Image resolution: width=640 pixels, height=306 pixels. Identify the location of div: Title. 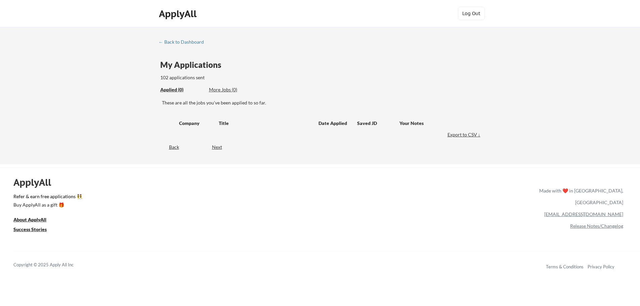
(265, 123).